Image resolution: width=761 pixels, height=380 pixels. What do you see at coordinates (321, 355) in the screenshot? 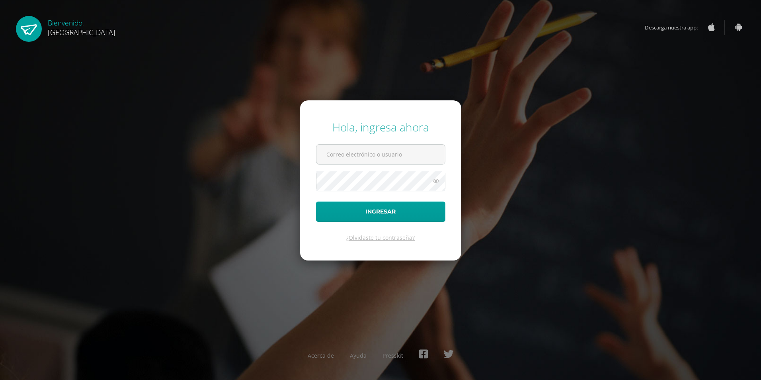
I see `a: Acerca de` at bounding box center [321, 355].